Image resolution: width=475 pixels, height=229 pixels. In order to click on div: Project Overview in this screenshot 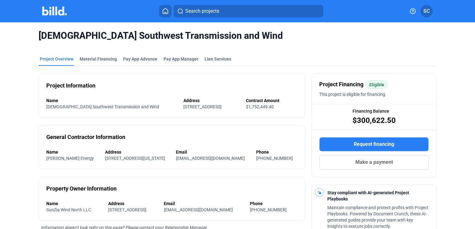, I will do `click(57, 59)`.